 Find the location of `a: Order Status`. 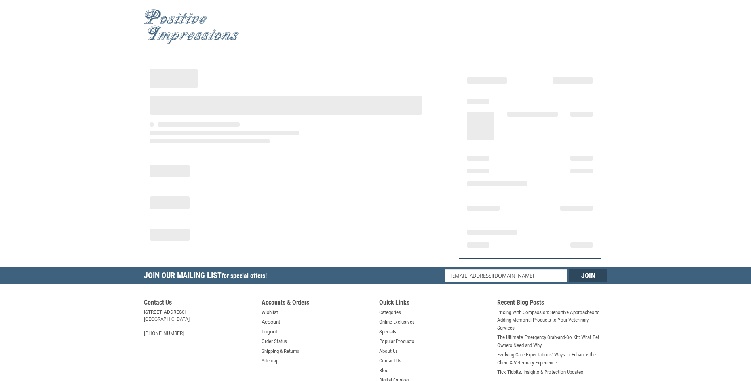

a: Order Status is located at coordinates (274, 341).